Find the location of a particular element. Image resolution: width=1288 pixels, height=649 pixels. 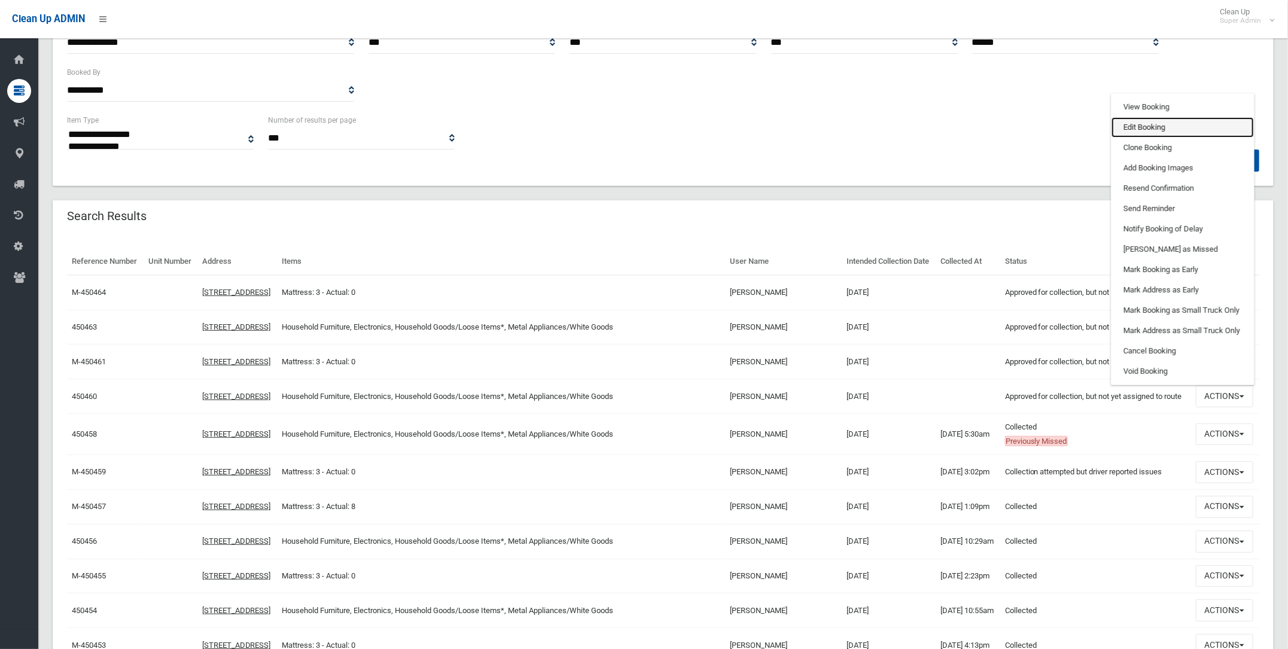

a: Void Booking is located at coordinates (1182, 371).